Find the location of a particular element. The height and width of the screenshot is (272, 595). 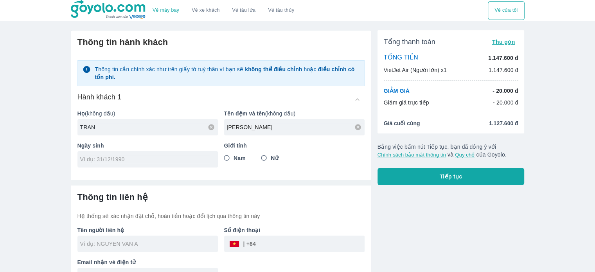

p: VietJet Air (Người lớn) x1 is located at coordinates (415, 70).